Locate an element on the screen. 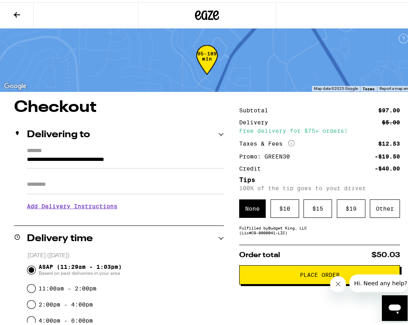  span: Order total is located at coordinates (260, 253).